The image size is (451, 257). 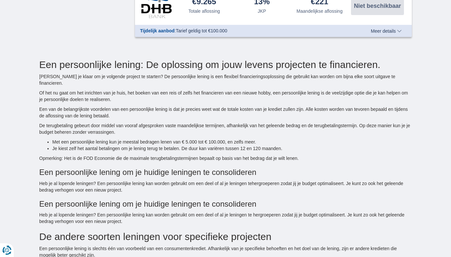 I want to click on li: Je kiest zelf het aantal betalingen om je lening terug te betalen. De duur kan variëren tussen 12..., so click(x=232, y=148).